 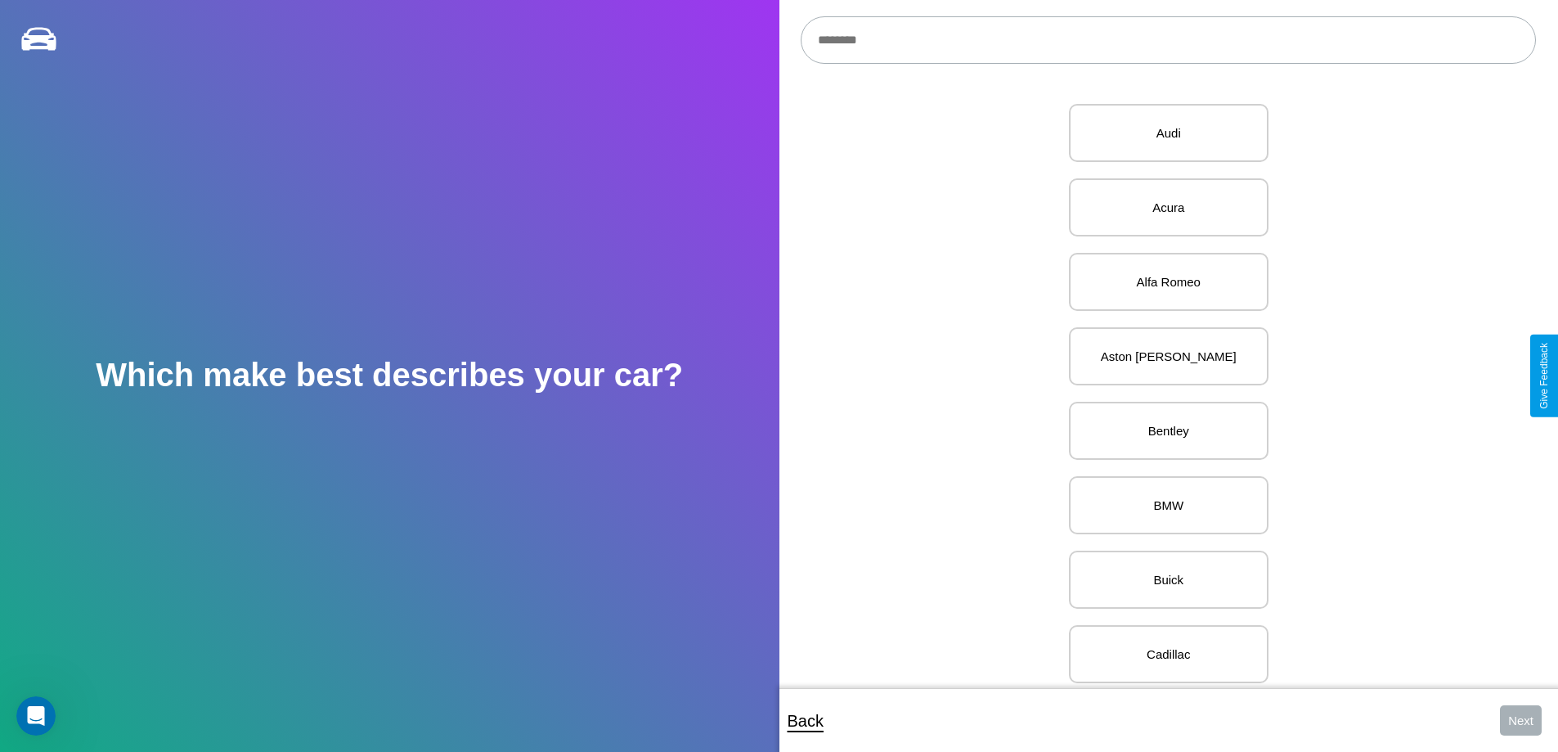 I want to click on p: Bentley, so click(x=1169, y=430).